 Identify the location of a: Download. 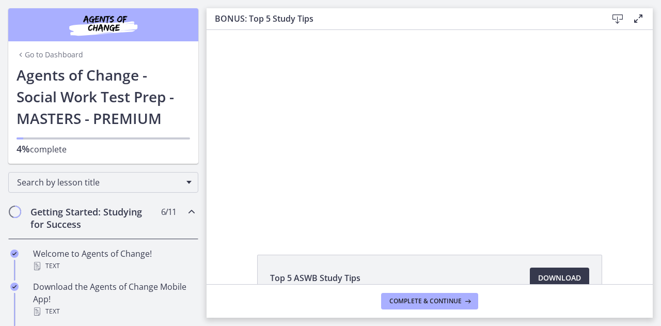
(559, 278).